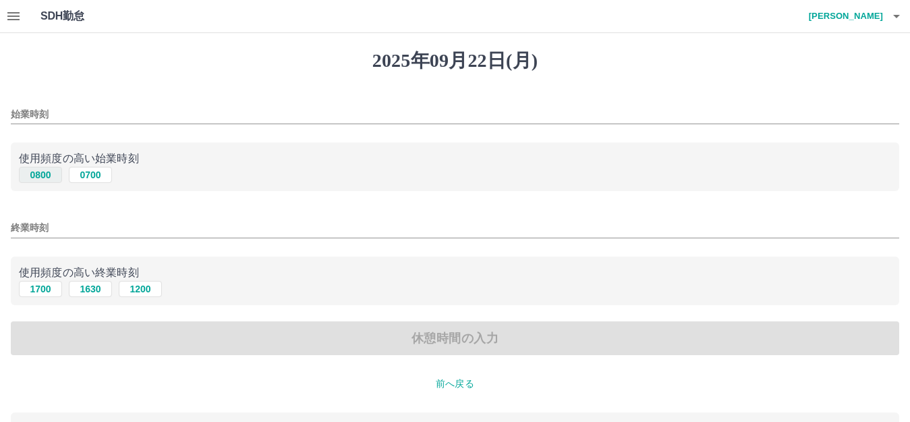 The width and height of the screenshot is (910, 422). Describe the element at coordinates (455, 61) in the screenshot. I see `h1: 2025年09月22日(月)` at that location.